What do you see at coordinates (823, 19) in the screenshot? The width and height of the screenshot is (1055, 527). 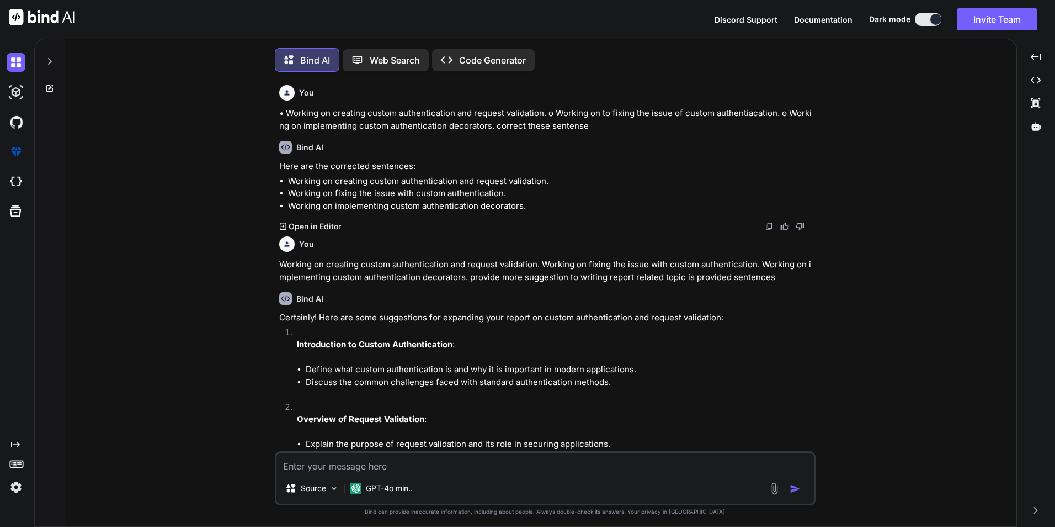 I see `span: Documentation` at bounding box center [823, 19].